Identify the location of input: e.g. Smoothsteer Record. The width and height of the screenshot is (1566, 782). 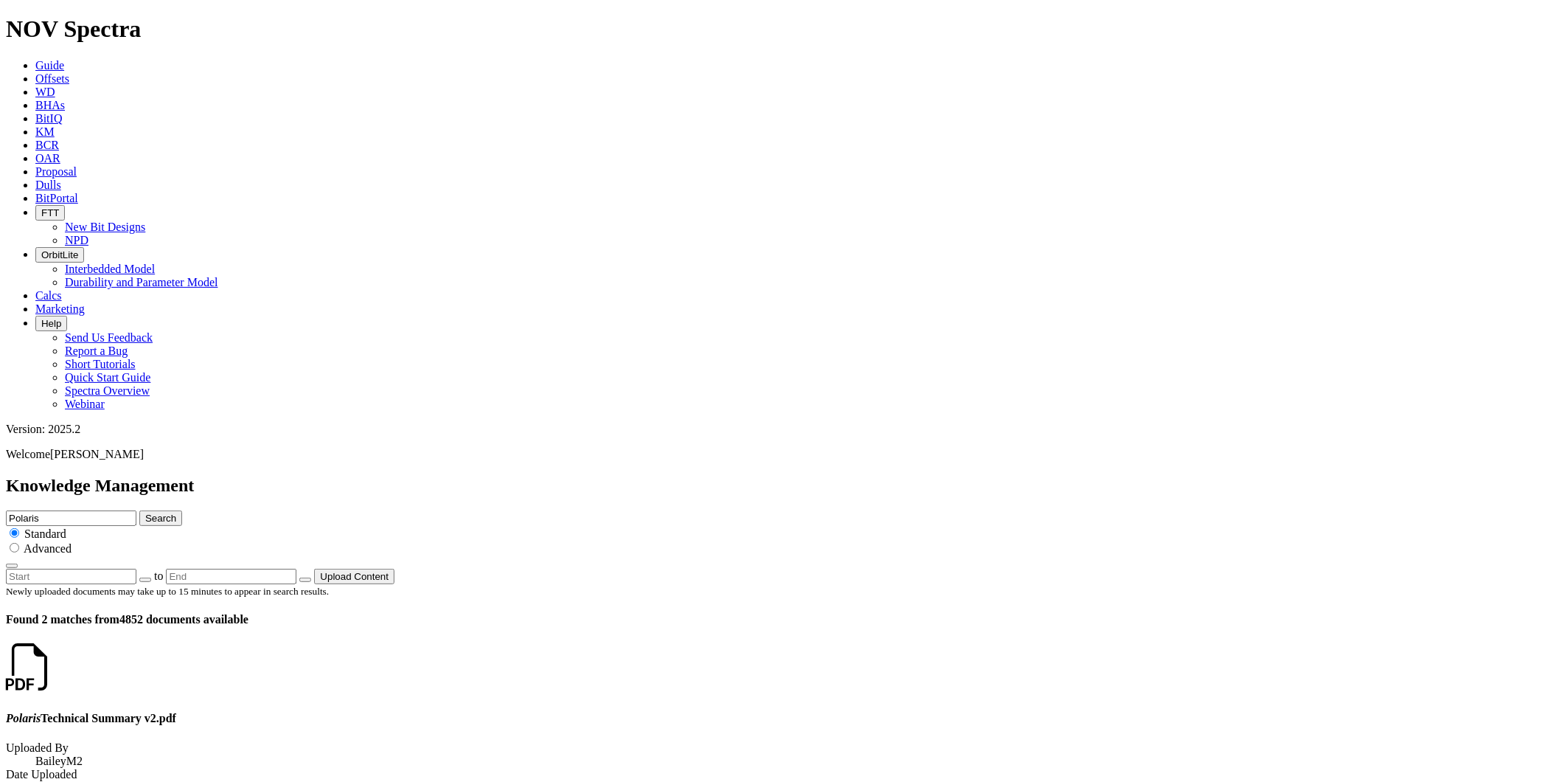
(71, 518).